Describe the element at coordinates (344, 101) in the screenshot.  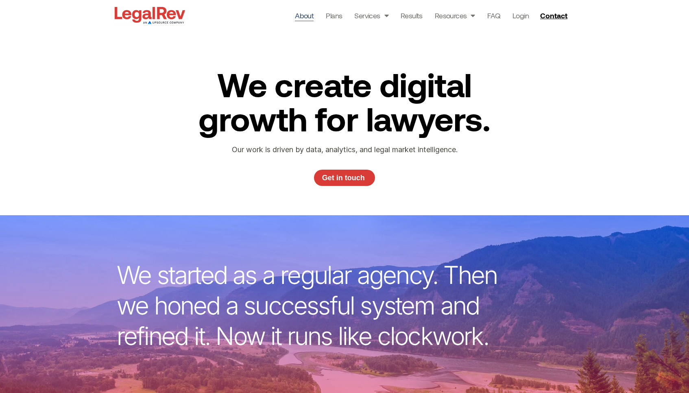
I see `h2: We create digital growth for lawyers.` at that location.